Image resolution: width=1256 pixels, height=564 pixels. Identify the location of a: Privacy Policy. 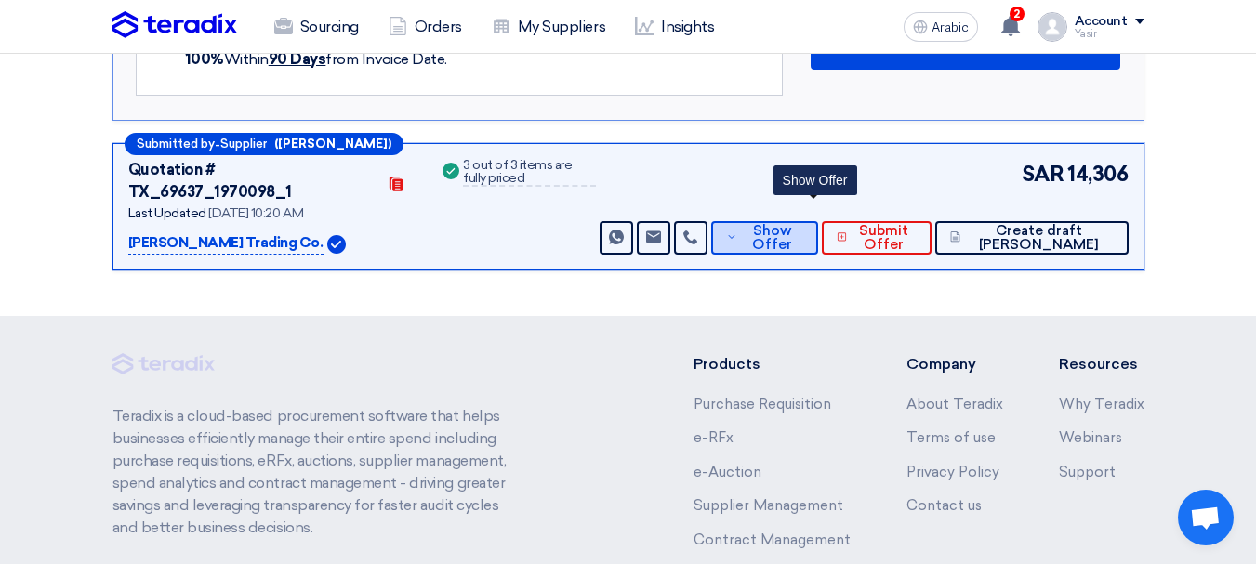
(953, 472).